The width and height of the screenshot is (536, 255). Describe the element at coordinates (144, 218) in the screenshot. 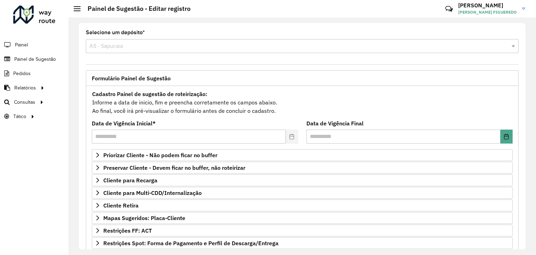

I see `span: Mapas Sugeridos: Placa-Cliente` at that location.